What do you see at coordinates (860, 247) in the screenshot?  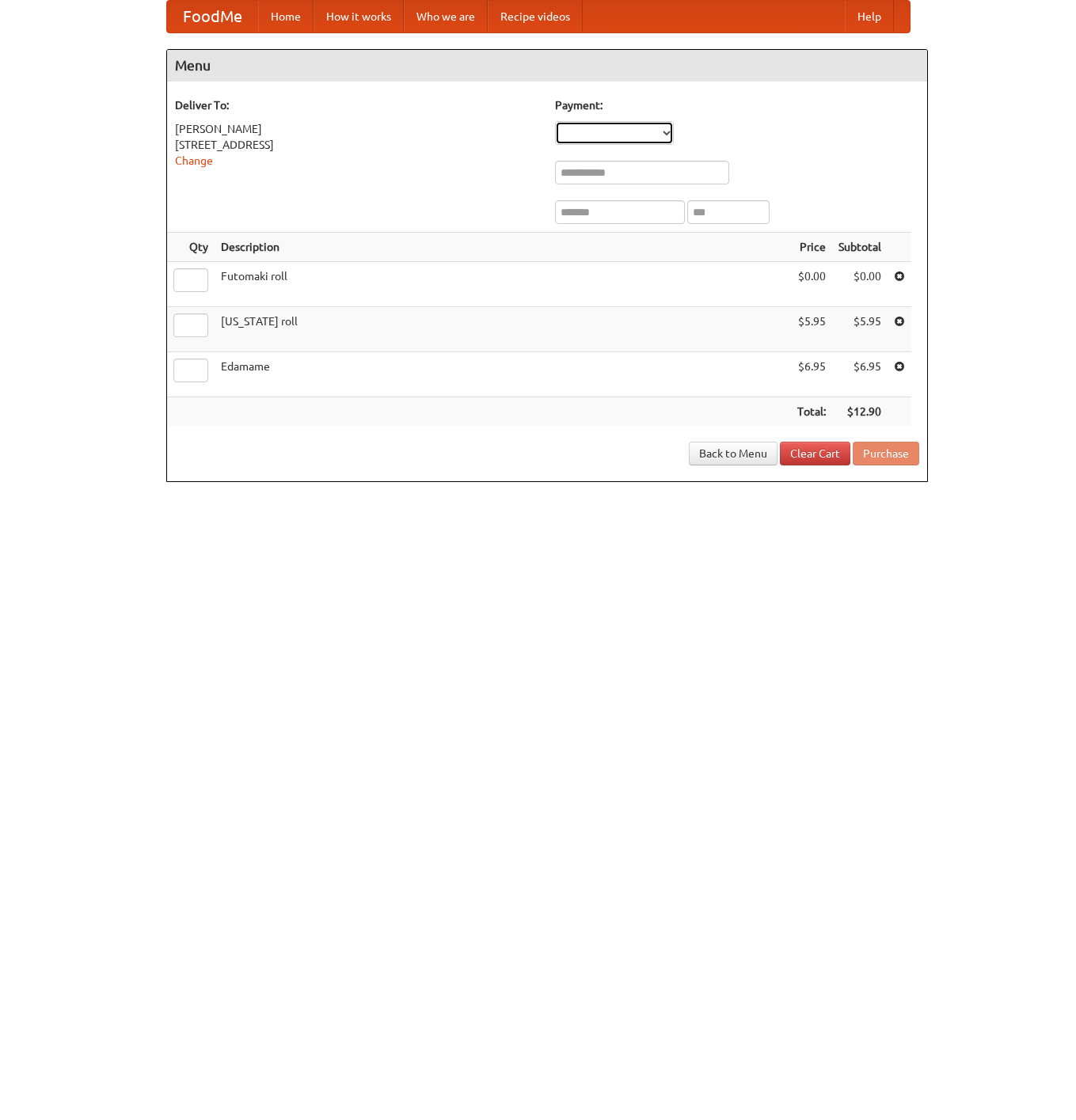 I see `th: Subtotal` at bounding box center [860, 247].